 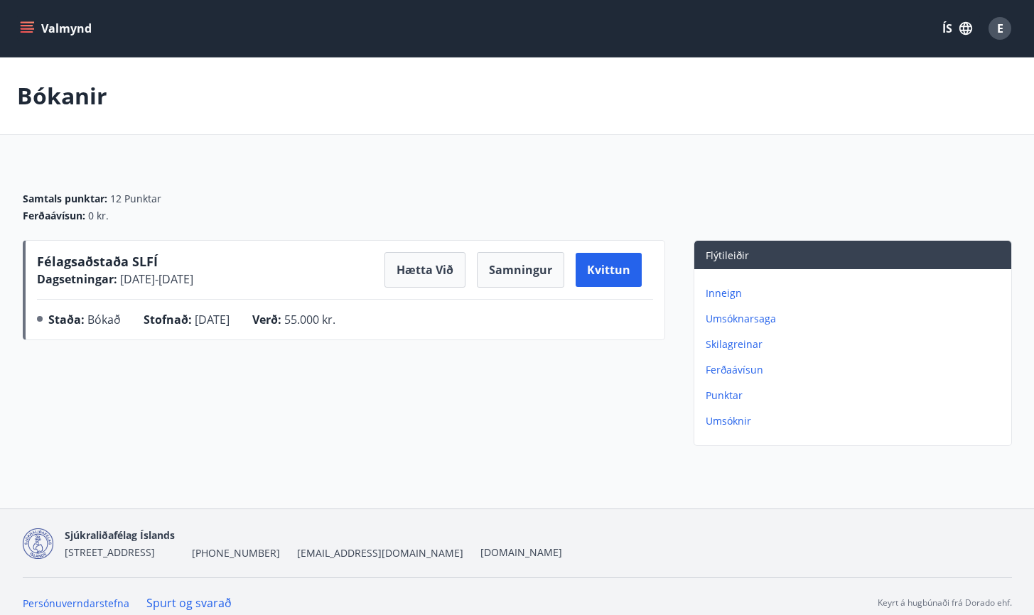 What do you see at coordinates (104, 320) in the screenshot?
I see `span: Bókað` at bounding box center [104, 320].